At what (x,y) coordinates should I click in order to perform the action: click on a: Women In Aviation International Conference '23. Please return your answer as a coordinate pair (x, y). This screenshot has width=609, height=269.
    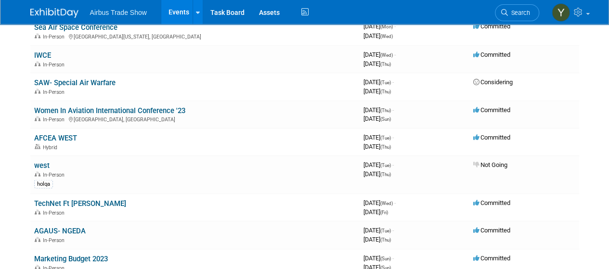
    Looking at the image, I should click on (110, 110).